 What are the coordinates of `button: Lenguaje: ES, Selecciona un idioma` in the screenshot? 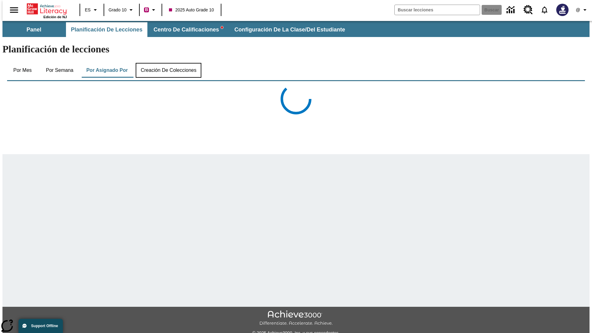 It's located at (92, 10).